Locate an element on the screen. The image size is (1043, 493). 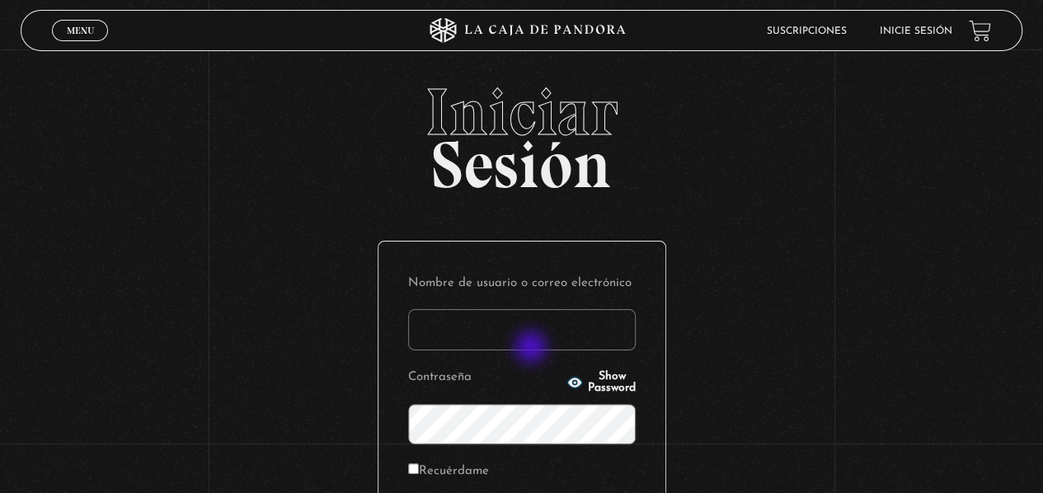
button: Show Password is located at coordinates (601, 383).